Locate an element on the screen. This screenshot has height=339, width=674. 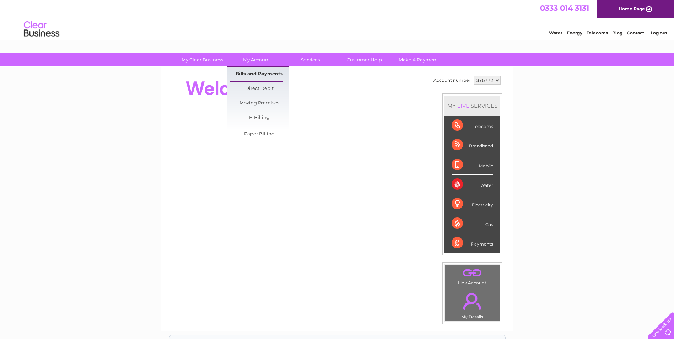
a: E-Billing is located at coordinates (259, 118).